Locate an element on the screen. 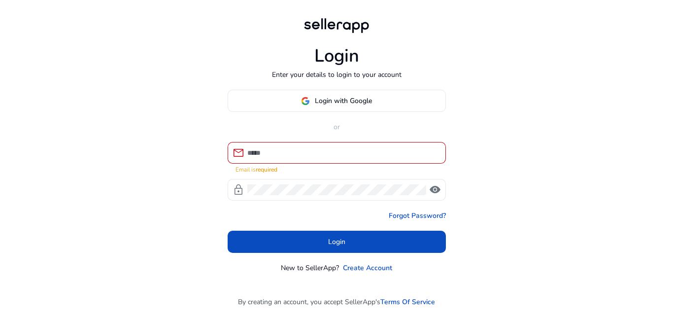 The height and width of the screenshot is (316, 673). button: Login with Google is located at coordinates (336, 100).